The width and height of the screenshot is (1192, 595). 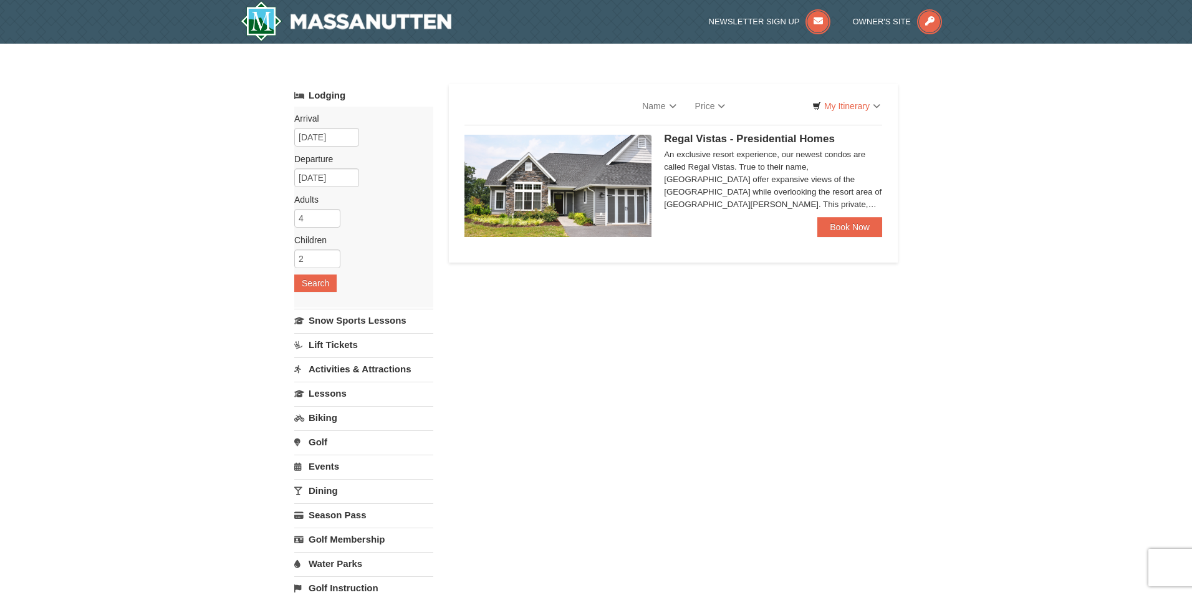 I want to click on a: Massanutten Resort, so click(x=346, y=21).